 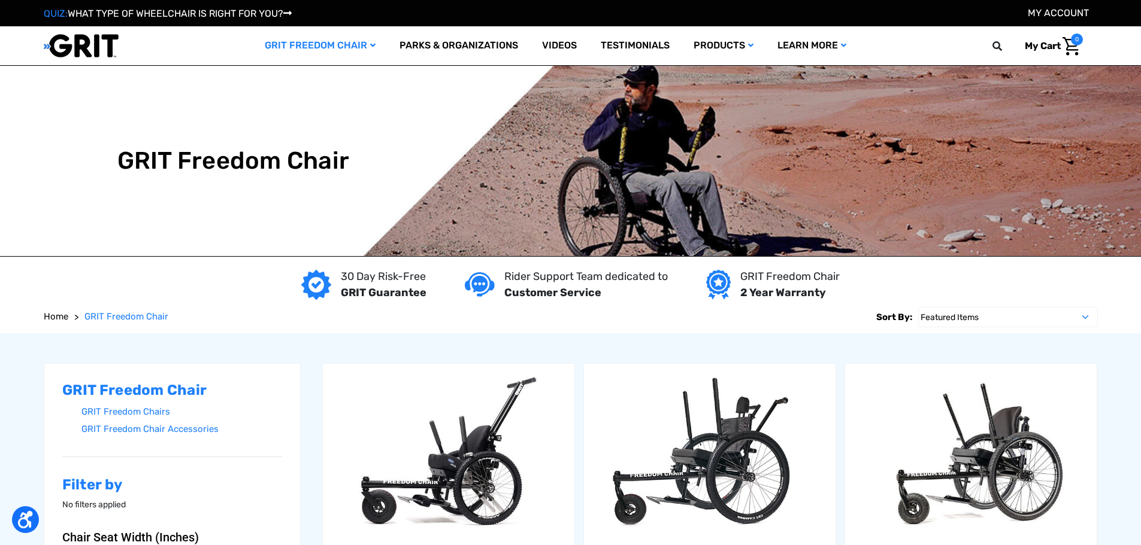 What do you see at coordinates (710, 455) in the screenshot?
I see `img: GRIT Freedom Chair: Spartan` at bounding box center [710, 455].